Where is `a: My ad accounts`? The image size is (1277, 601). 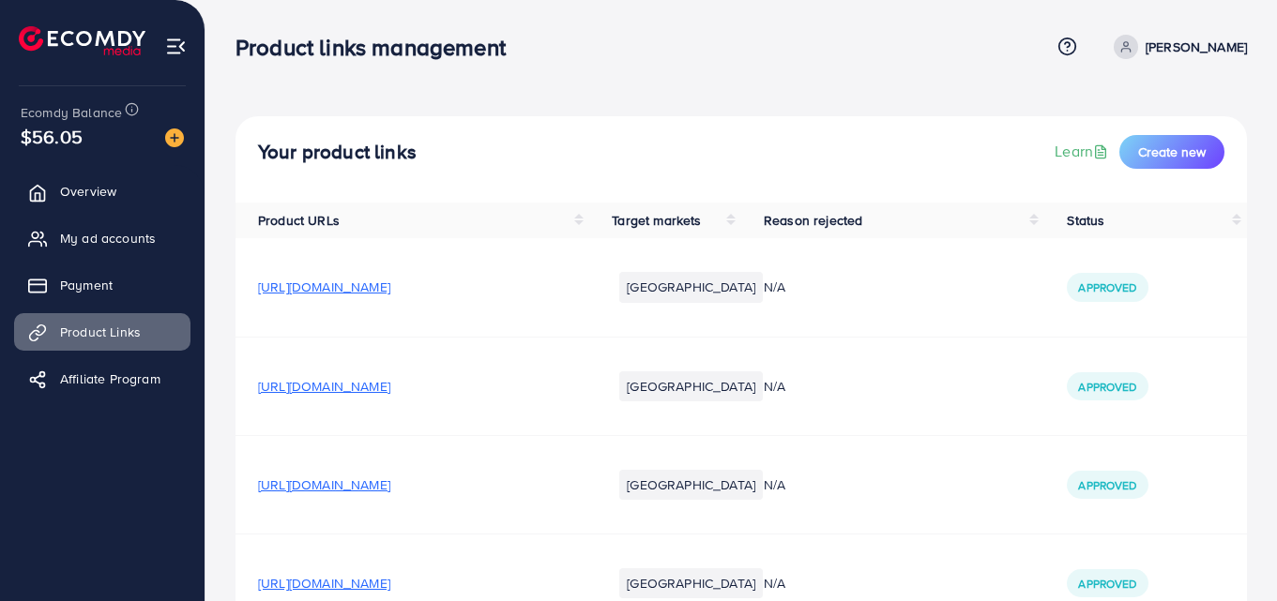 a: My ad accounts is located at coordinates (102, 238).